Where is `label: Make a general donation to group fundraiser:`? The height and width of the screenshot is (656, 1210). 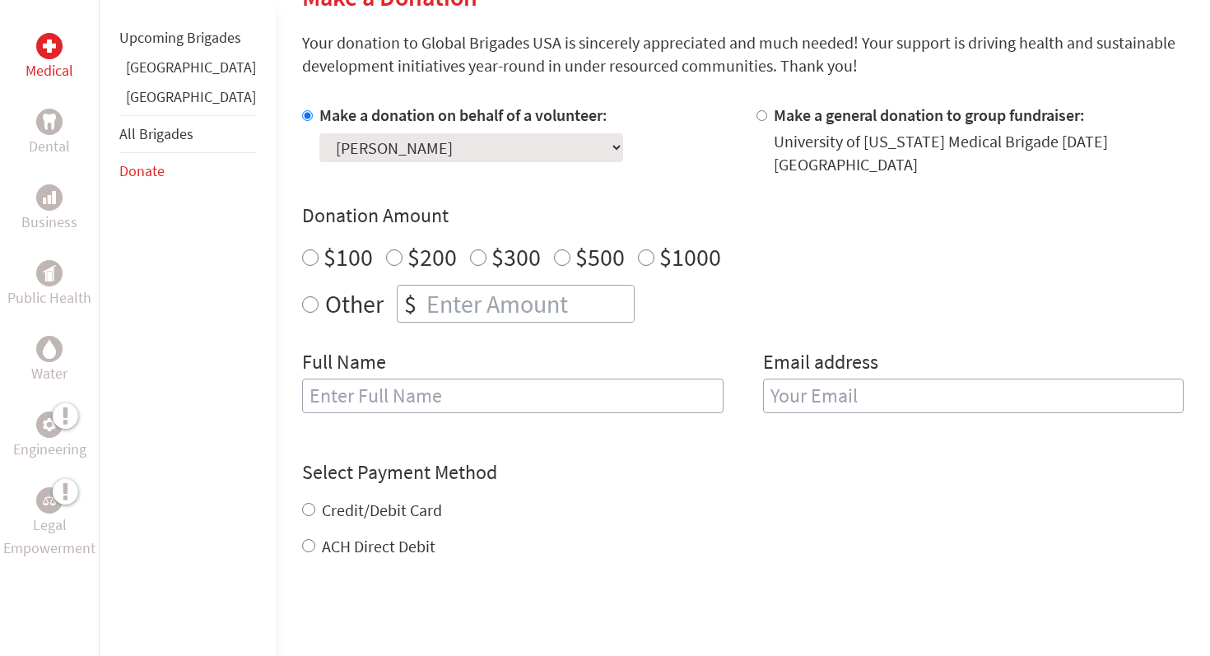
label: Make a general donation to group fundraiser: is located at coordinates (929, 114).